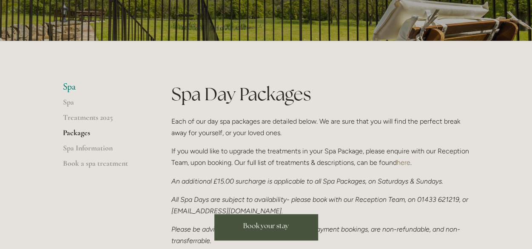 The image size is (532, 249). I want to click on span: Book your stay, so click(266, 226).